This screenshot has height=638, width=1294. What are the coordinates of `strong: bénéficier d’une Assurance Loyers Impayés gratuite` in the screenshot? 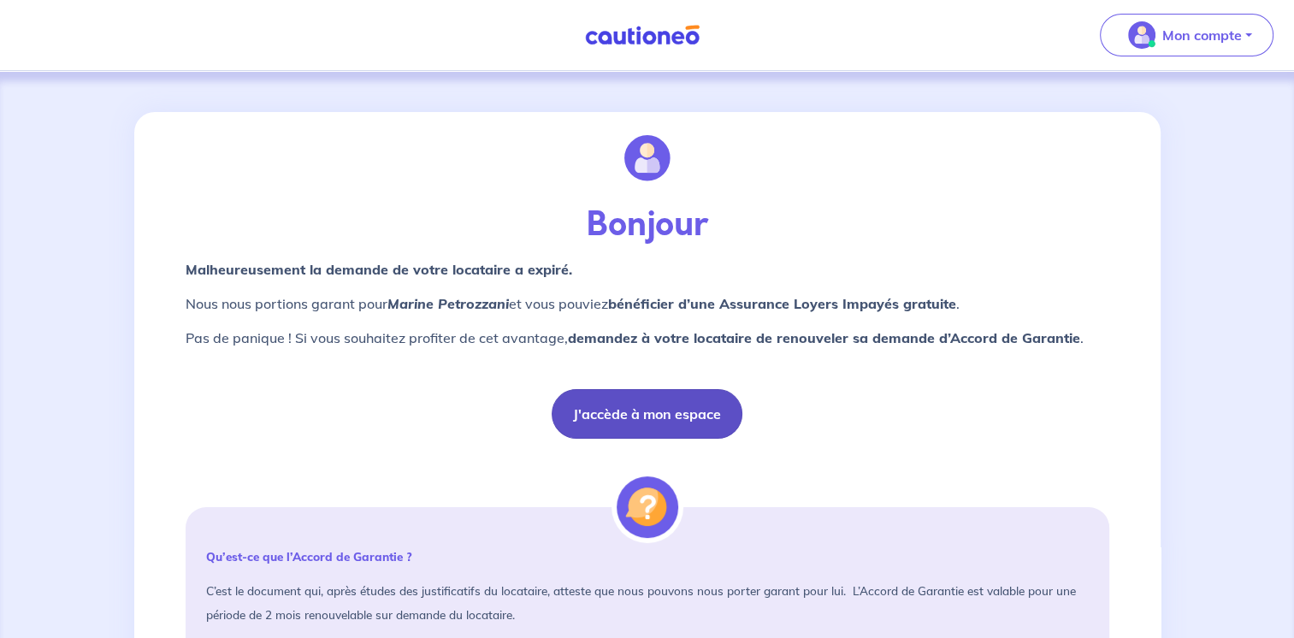 It's located at (782, 304).